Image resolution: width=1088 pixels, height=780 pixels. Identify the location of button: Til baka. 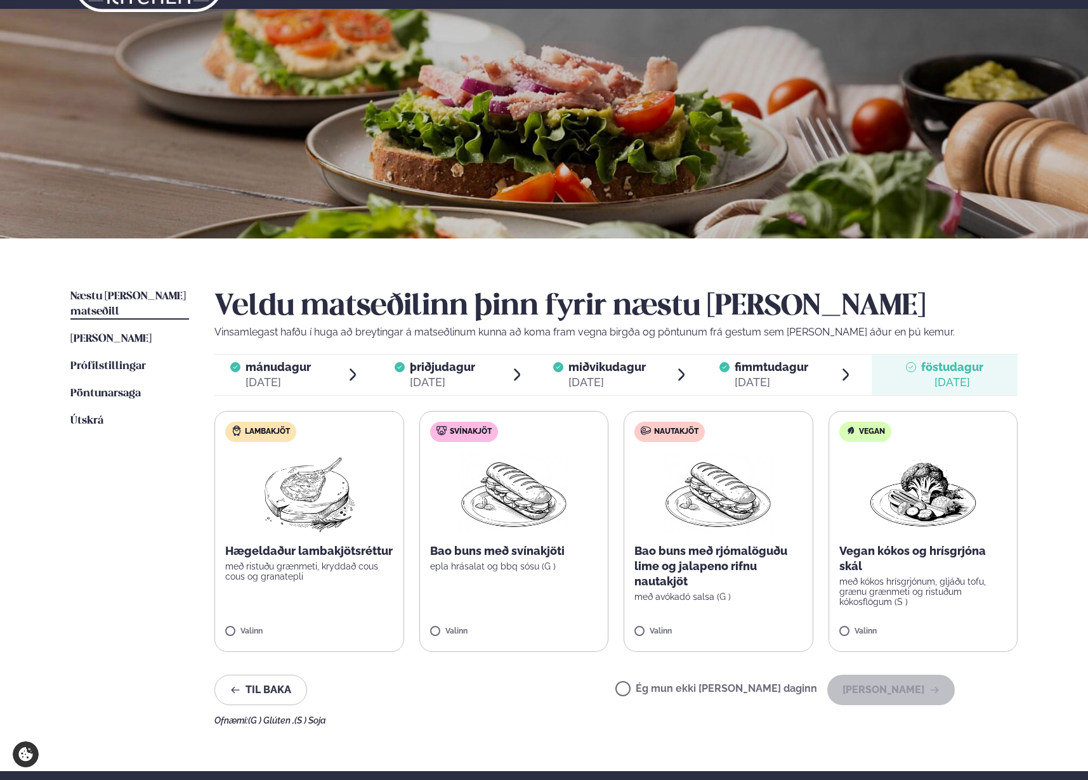
(261, 690).